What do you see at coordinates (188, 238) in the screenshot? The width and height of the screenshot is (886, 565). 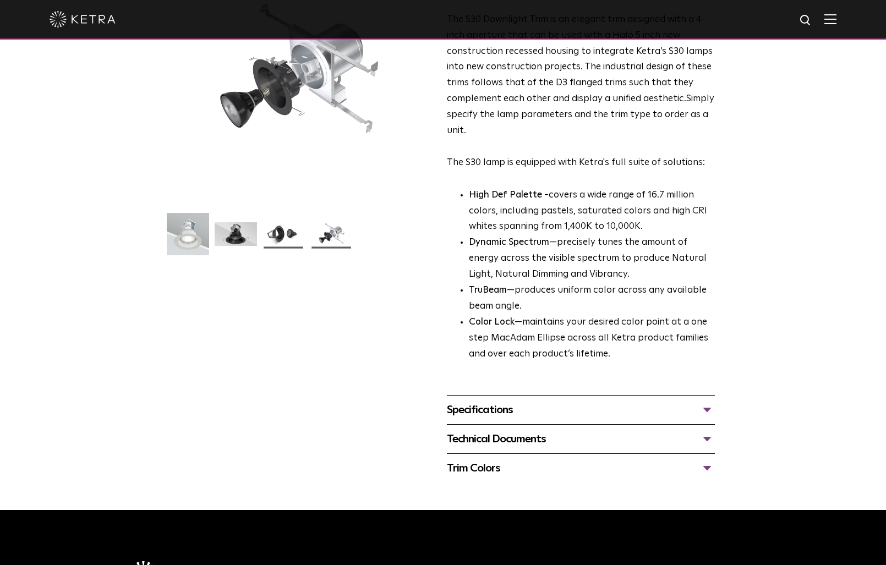 I see `img: S30-DownlightTrim-2021-Web-Square` at bounding box center [188, 238].